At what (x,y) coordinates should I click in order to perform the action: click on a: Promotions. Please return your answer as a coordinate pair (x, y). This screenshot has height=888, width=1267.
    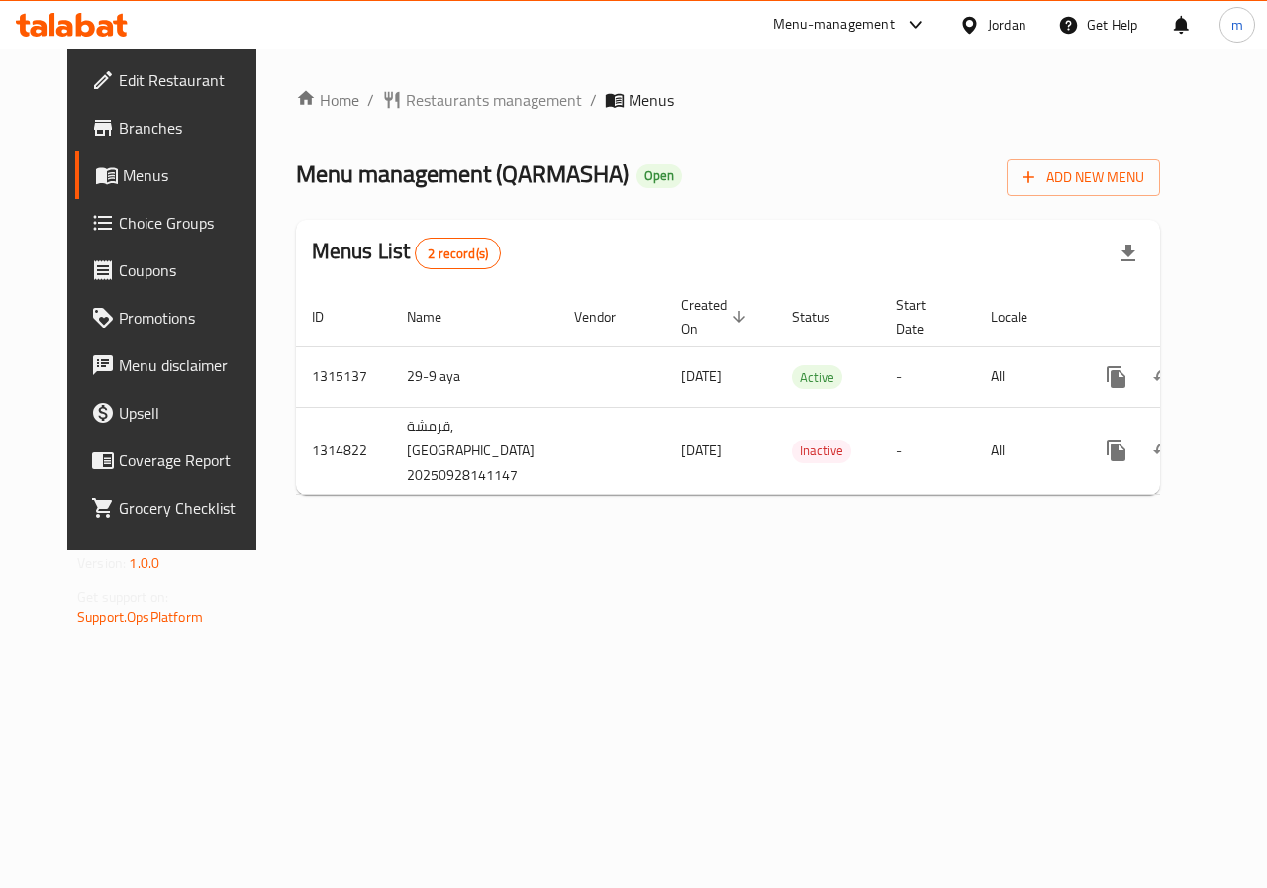
    Looking at the image, I should click on (177, 318).